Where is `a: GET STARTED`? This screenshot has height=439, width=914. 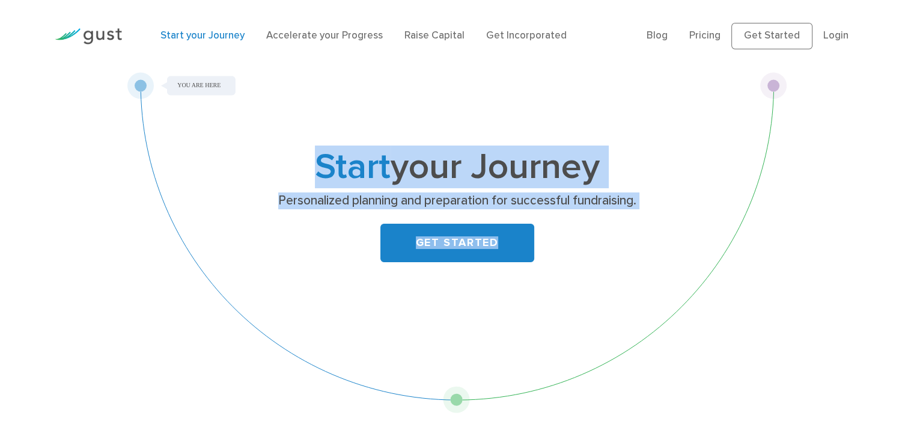 a: GET STARTED is located at coordinates (457, 243).